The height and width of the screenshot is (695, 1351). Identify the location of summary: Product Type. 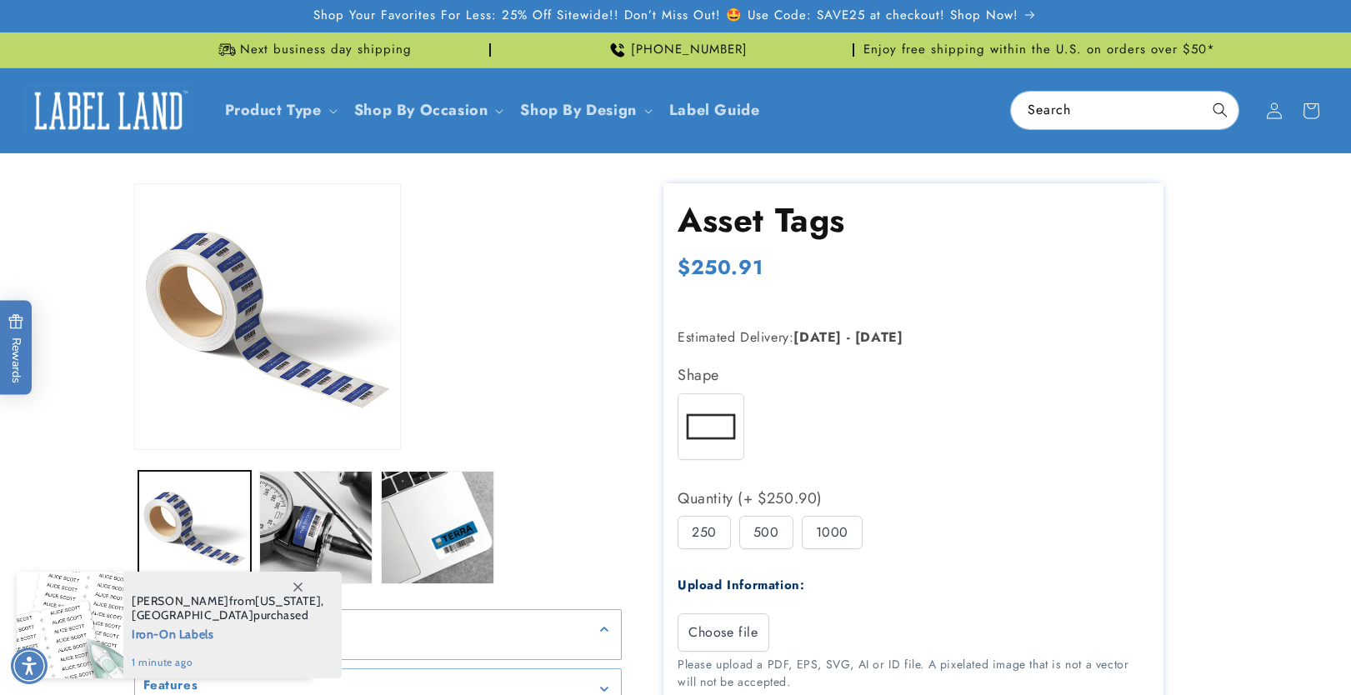
(279, 110).